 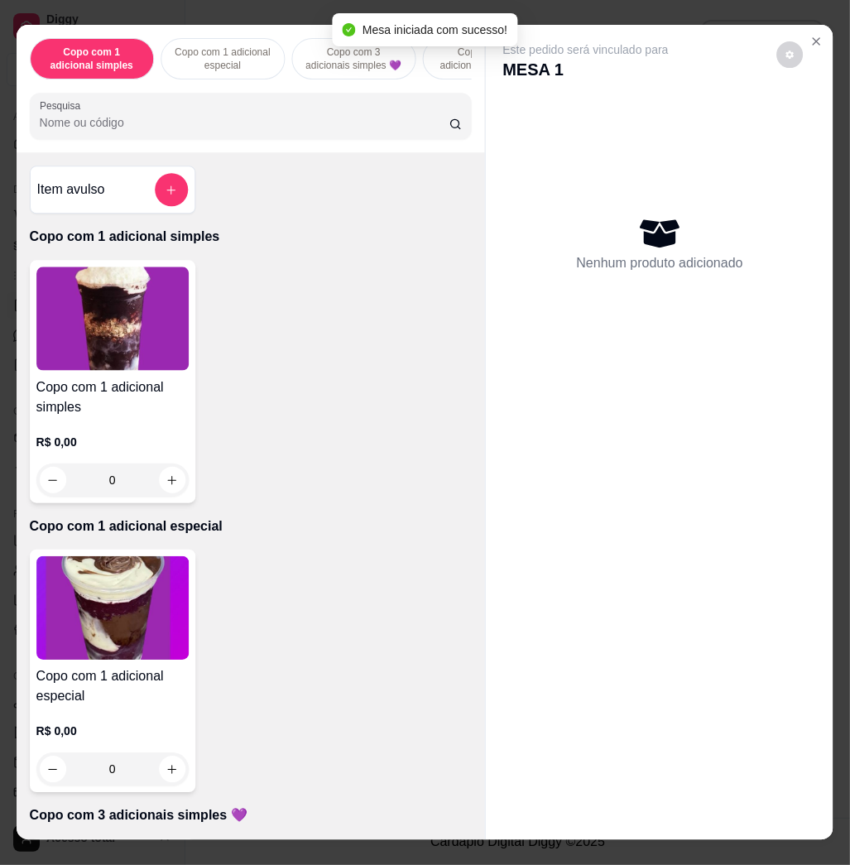 I want to click on button: decrease-product-quantity, so click(x=791, y=55).